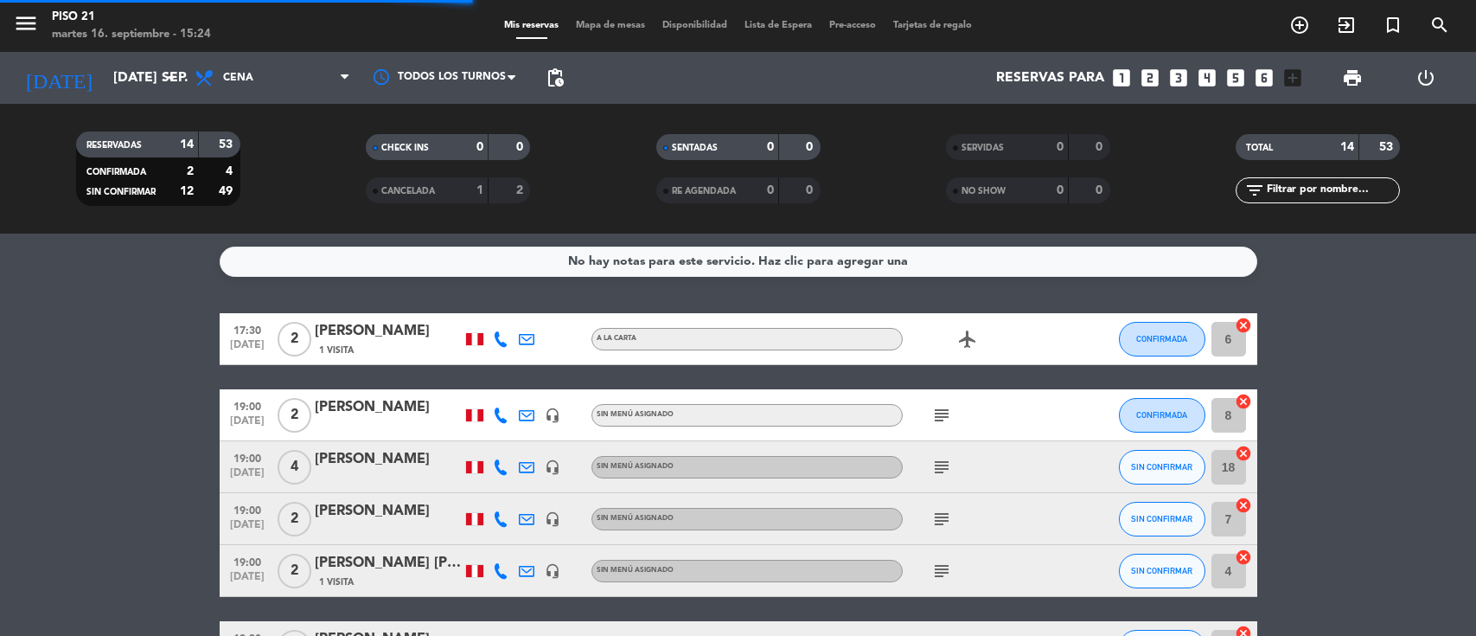 The image size is (1476, 636). Describe the element at coordinates (1179, 78) in the screenshot. I see `i: looks_3` at that location.